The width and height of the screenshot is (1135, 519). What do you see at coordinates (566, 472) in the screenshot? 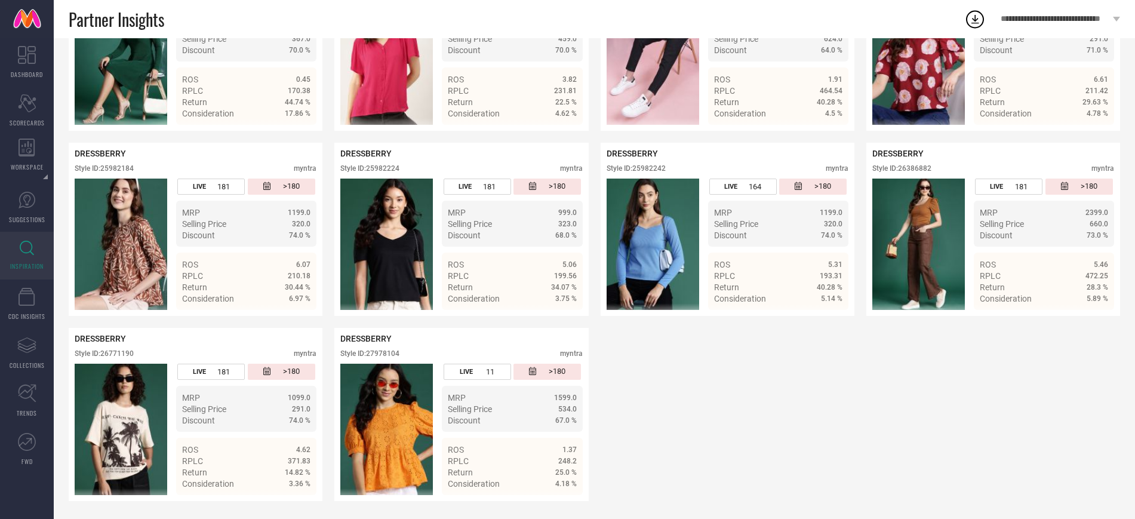
I see `span: 25.0 %` at bounding box center [566, 472].